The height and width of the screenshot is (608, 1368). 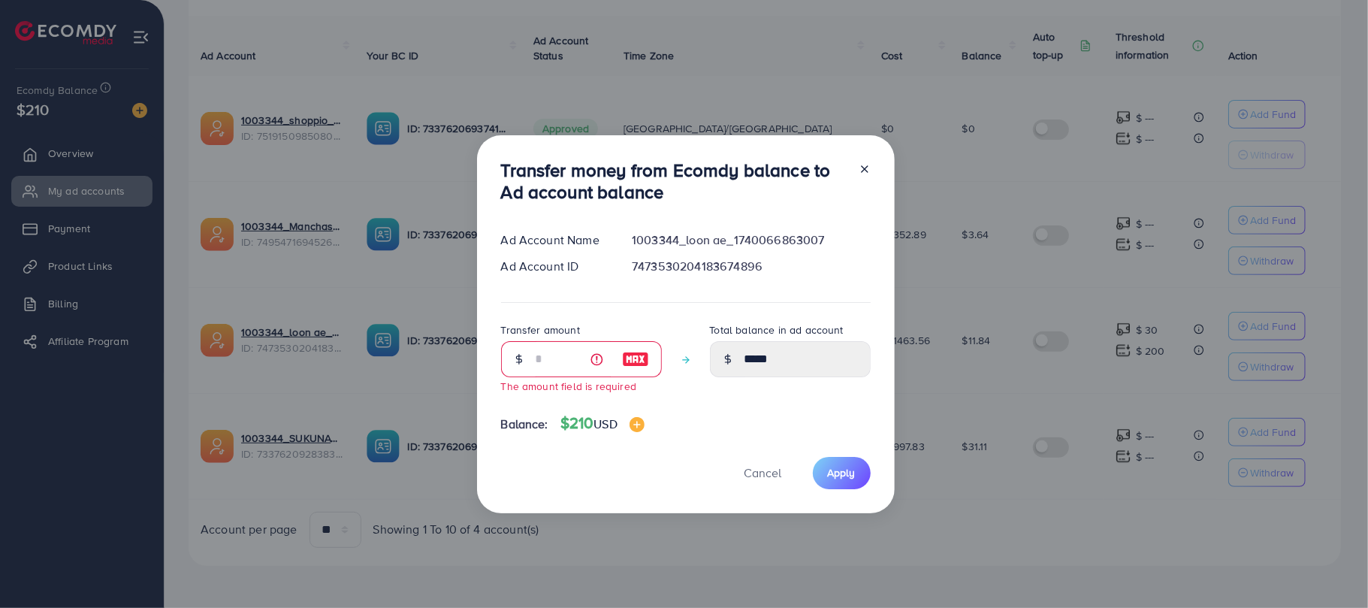 What do you see at coordinates (524, 424) in the screenshot?
I see `span: Balance:` at bounding box center [524, 424].